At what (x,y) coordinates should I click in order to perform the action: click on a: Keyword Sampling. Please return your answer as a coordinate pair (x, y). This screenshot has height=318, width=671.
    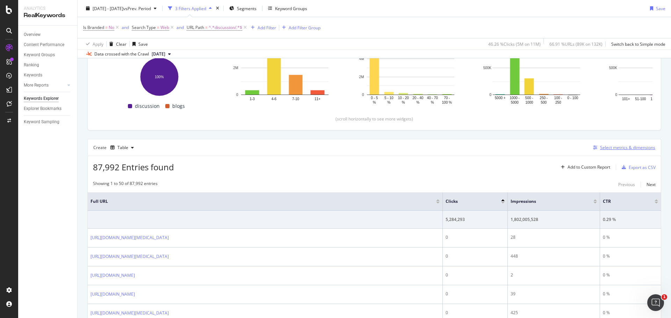
    Looking at the image, I should click on (48, 122).